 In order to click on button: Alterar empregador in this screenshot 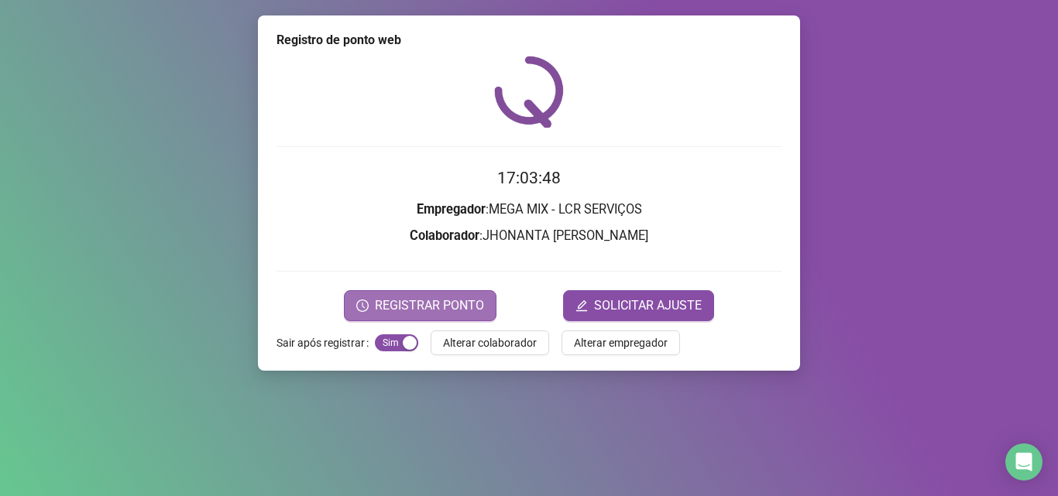, I will do `click(620, 343)`.